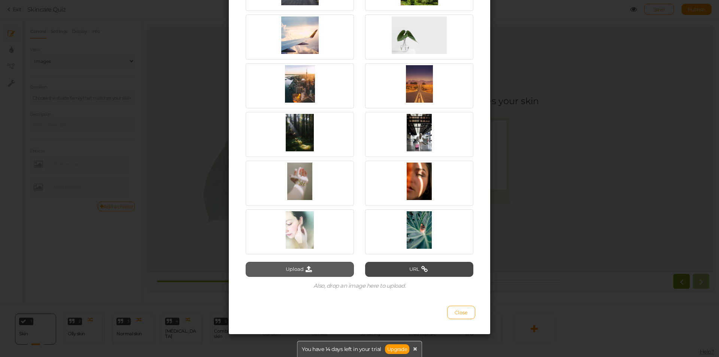 This screenshot has height=357, width=719. Describe the element at coordinates (461, 312) in the screenshot. I see `span: Close` at that location.